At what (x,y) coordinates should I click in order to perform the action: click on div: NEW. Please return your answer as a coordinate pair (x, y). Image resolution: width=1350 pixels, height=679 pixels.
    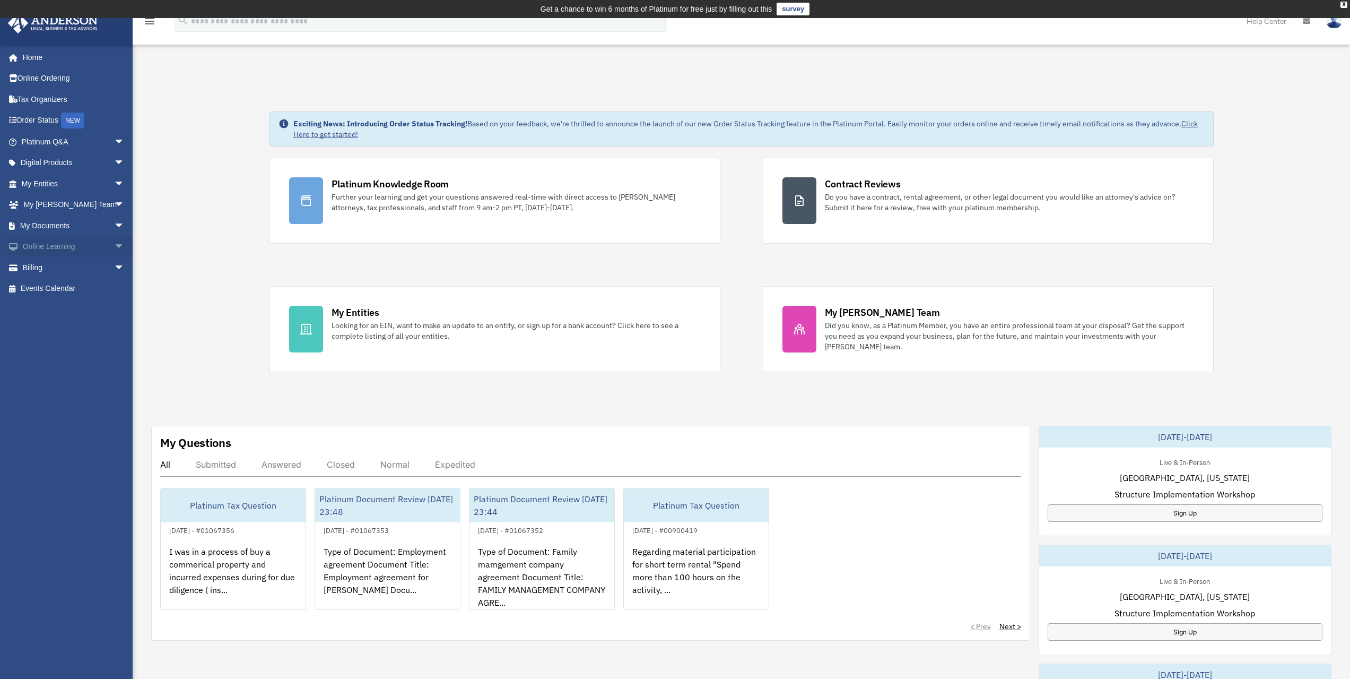
    Looking at the image, I should click on (73, 120).